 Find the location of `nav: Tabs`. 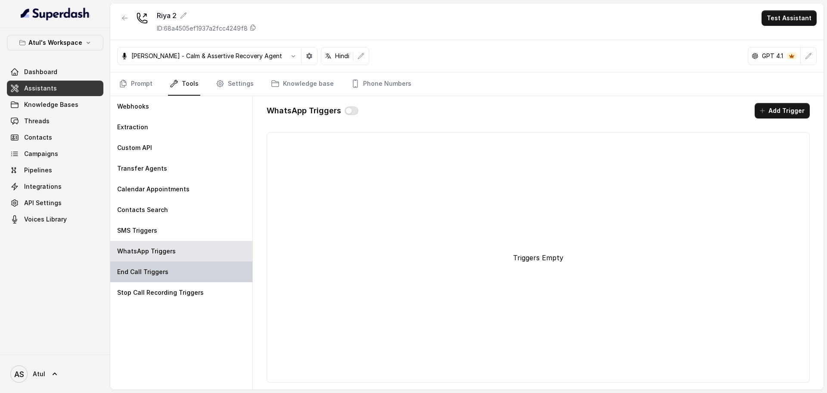

nav: Tabs is located at coordinates (467, 84).